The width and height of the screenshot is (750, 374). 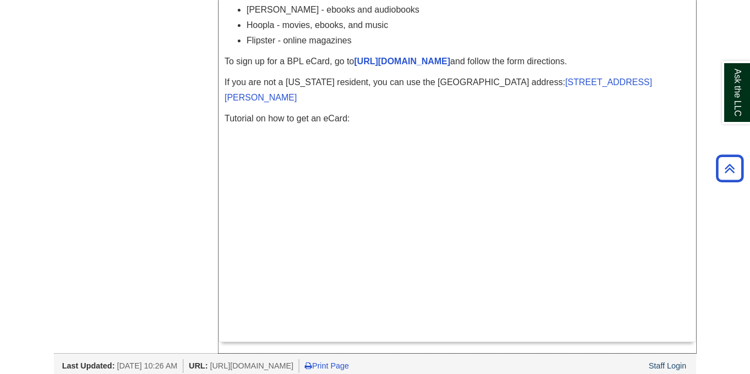 I want to click on p: Tutorial on how to get an eCard:, so click(x=457, y=119).